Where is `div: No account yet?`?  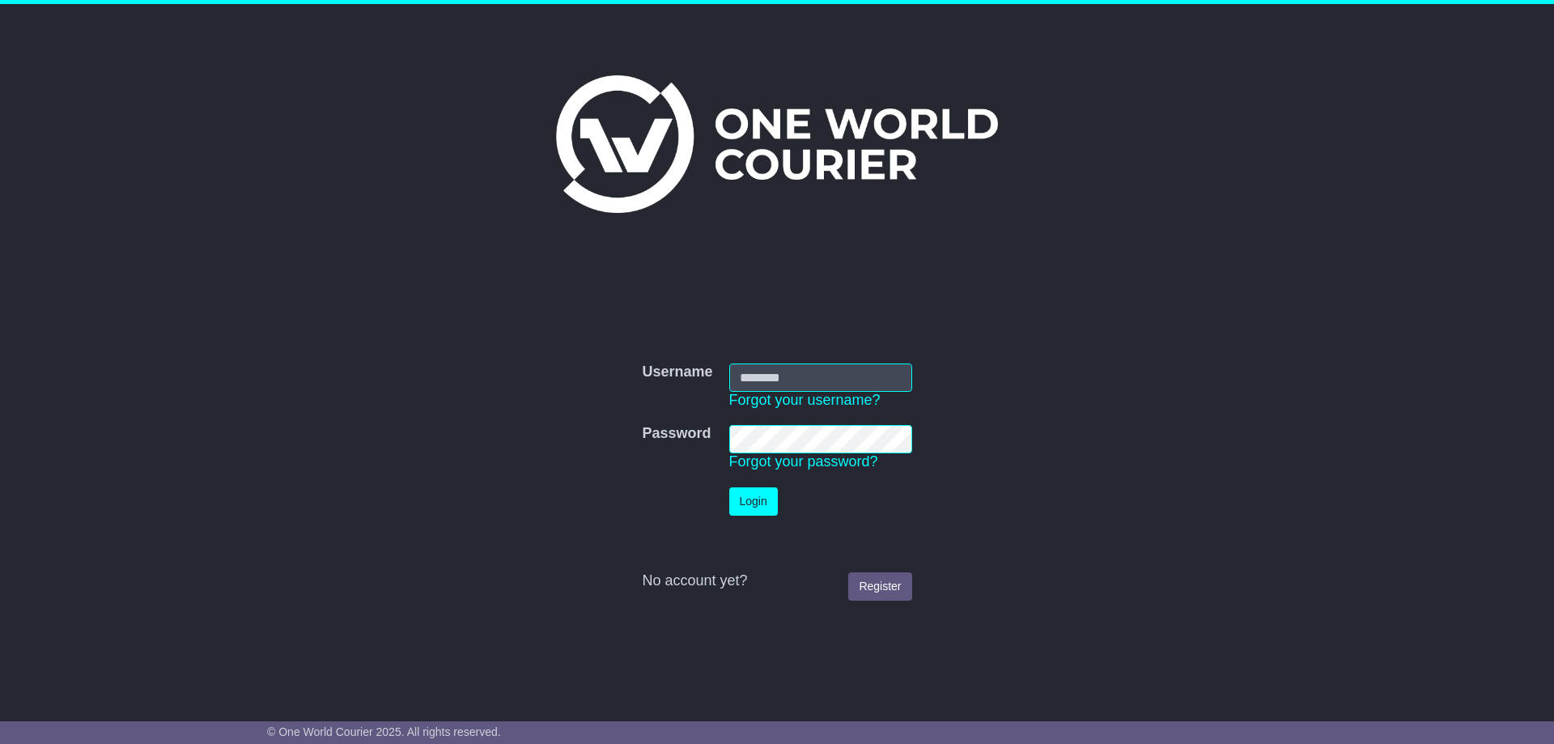 div: No account yet? is located at coordinates (776, 581).